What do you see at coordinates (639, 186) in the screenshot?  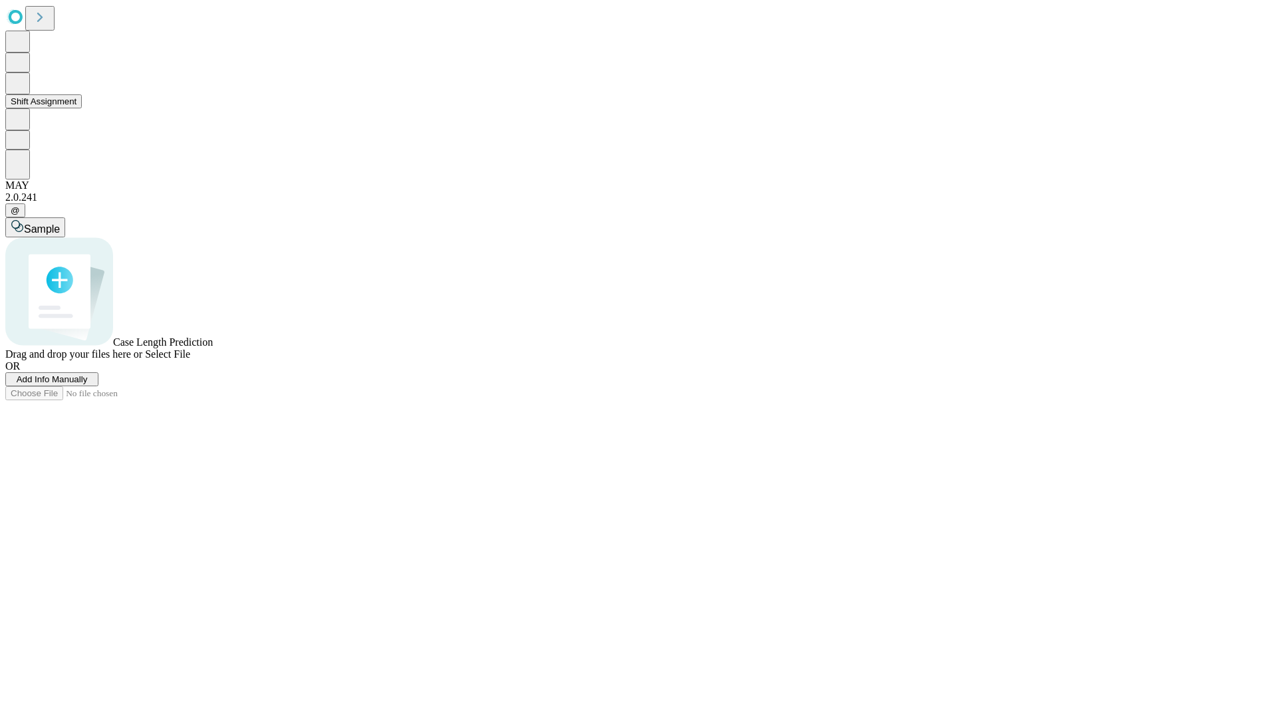 I see `div: MAY` at bounding box center [639, 186].